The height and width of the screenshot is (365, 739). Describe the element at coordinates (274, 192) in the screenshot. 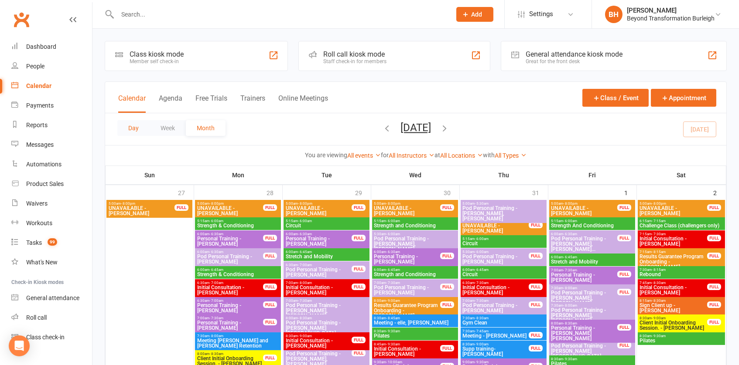

I see `div: 28` at that location.